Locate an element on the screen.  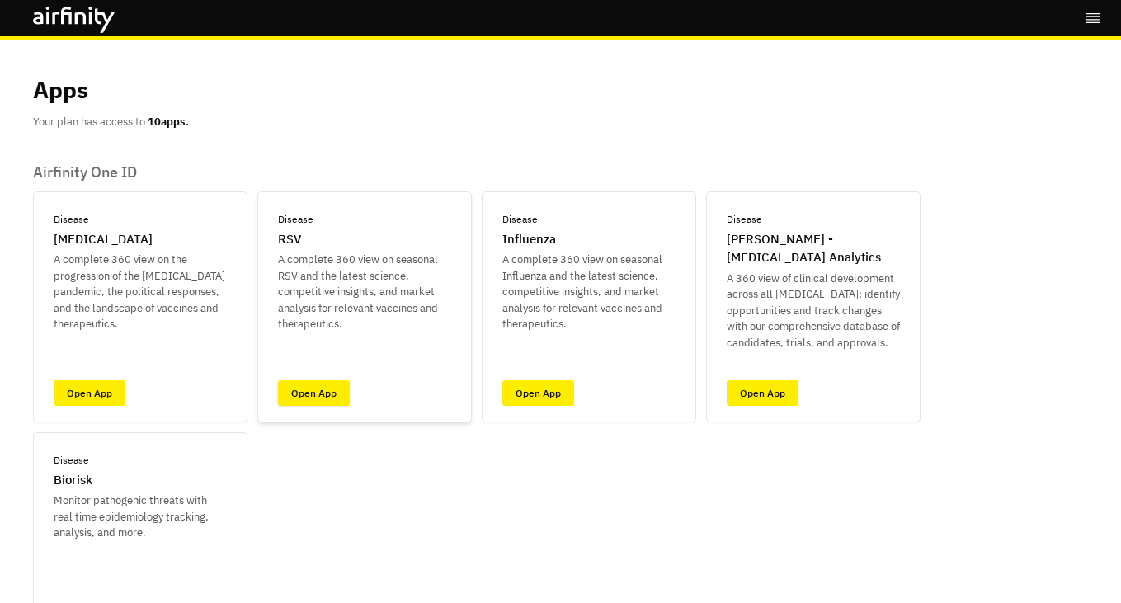
p: A complete 360 view on seasonal Influenza and the latest science, competitive insights, and marke... is located at coordinates (589, 292).